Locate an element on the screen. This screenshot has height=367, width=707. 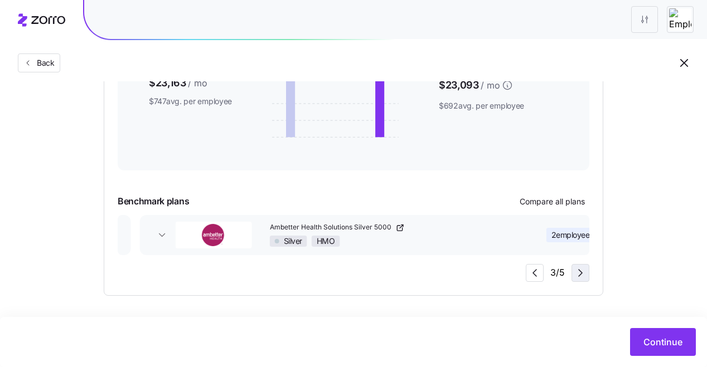
div: 3 / 5 is located at coordinates (558, 273).